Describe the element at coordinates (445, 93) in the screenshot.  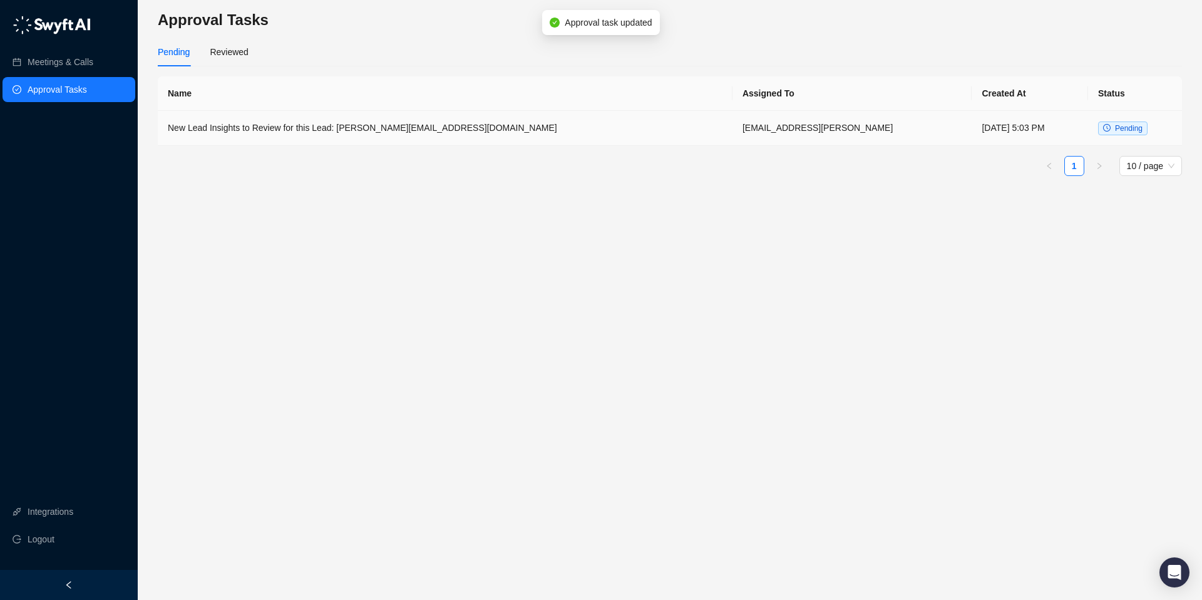
I see `th: Name` at that location.